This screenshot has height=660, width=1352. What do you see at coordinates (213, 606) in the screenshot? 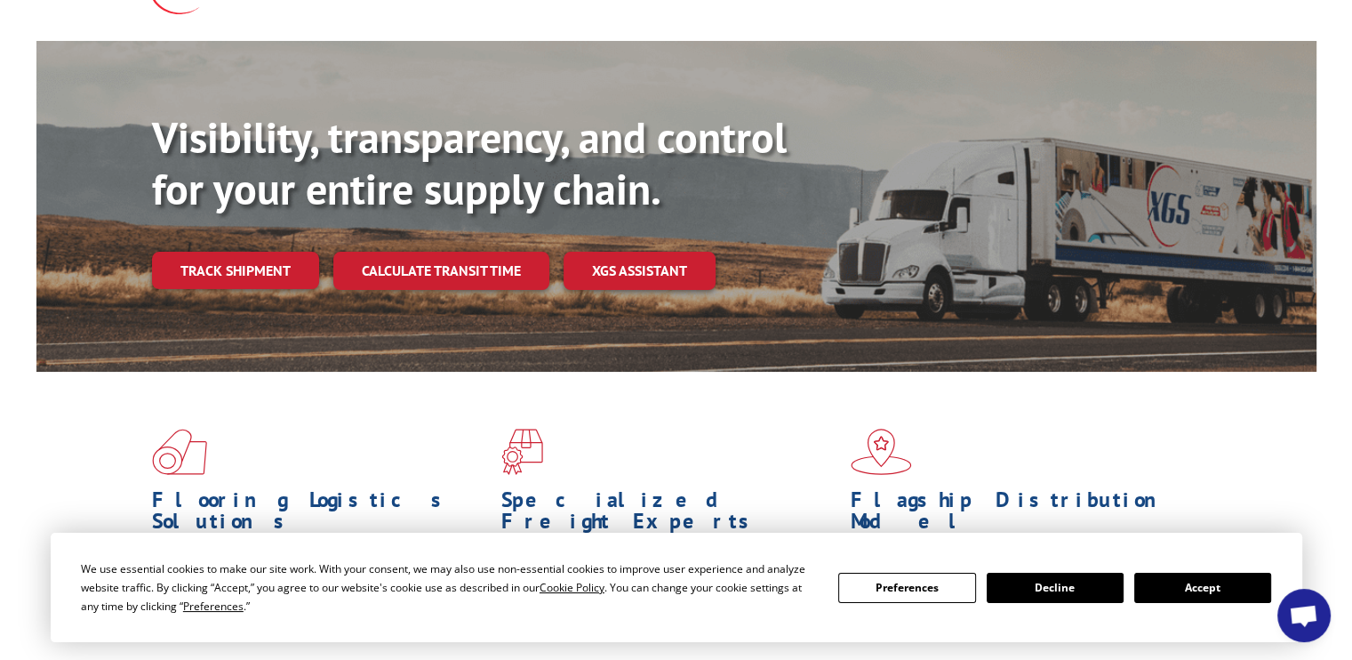
I see `span: Preferences` at bounding box center [213, 606].